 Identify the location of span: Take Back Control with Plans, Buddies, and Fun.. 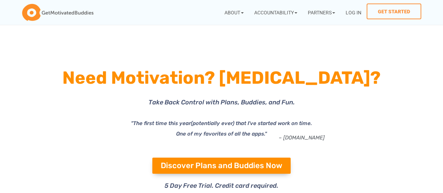
(222, 102).